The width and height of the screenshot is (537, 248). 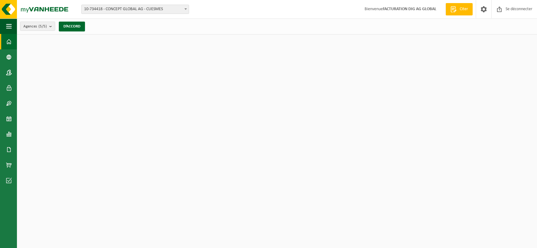 I want to click on font: Bienvenue, so click(x=400, y=9).